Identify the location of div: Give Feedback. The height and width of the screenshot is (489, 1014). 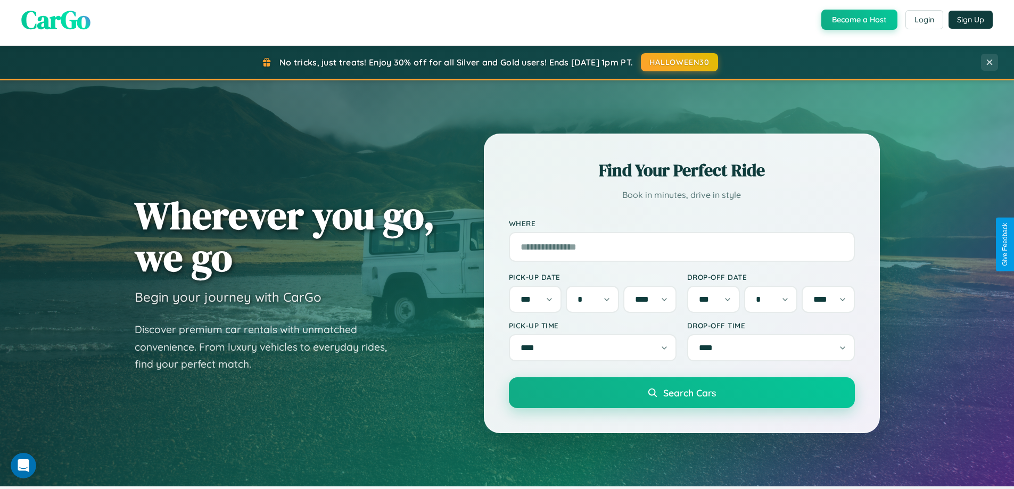
(1005, 244).